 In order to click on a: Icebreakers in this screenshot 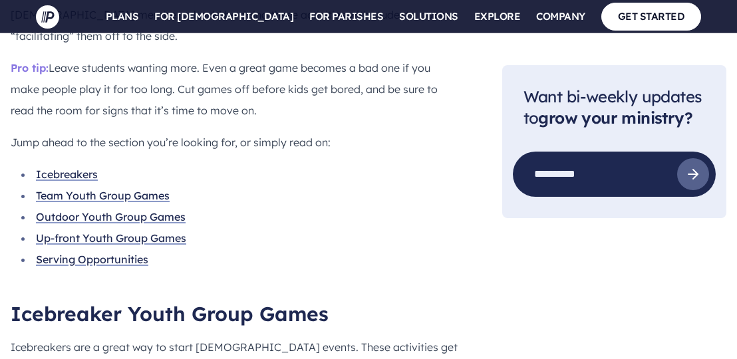, I will do `click(67, 174)`.